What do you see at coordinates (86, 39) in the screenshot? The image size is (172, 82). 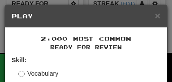 I see `span: 2,000 Most Common` at bounding box center [86, 39].